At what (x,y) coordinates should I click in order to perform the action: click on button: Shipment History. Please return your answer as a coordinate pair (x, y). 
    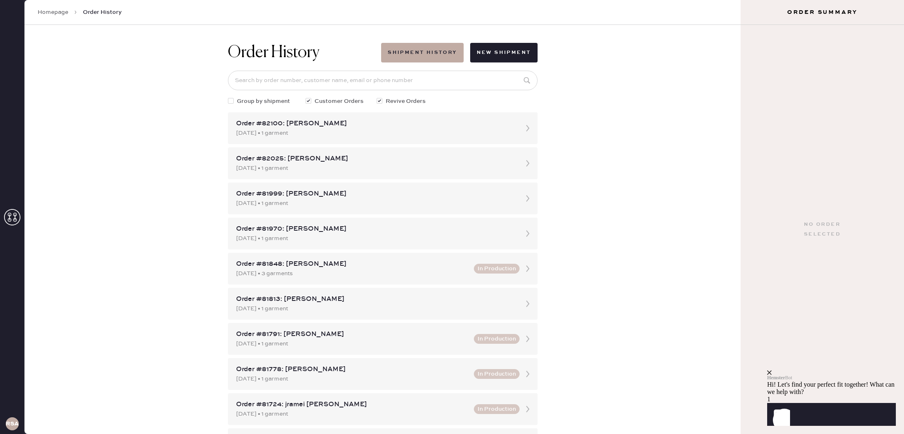
    Looking at the image, I should click on (422, 53).